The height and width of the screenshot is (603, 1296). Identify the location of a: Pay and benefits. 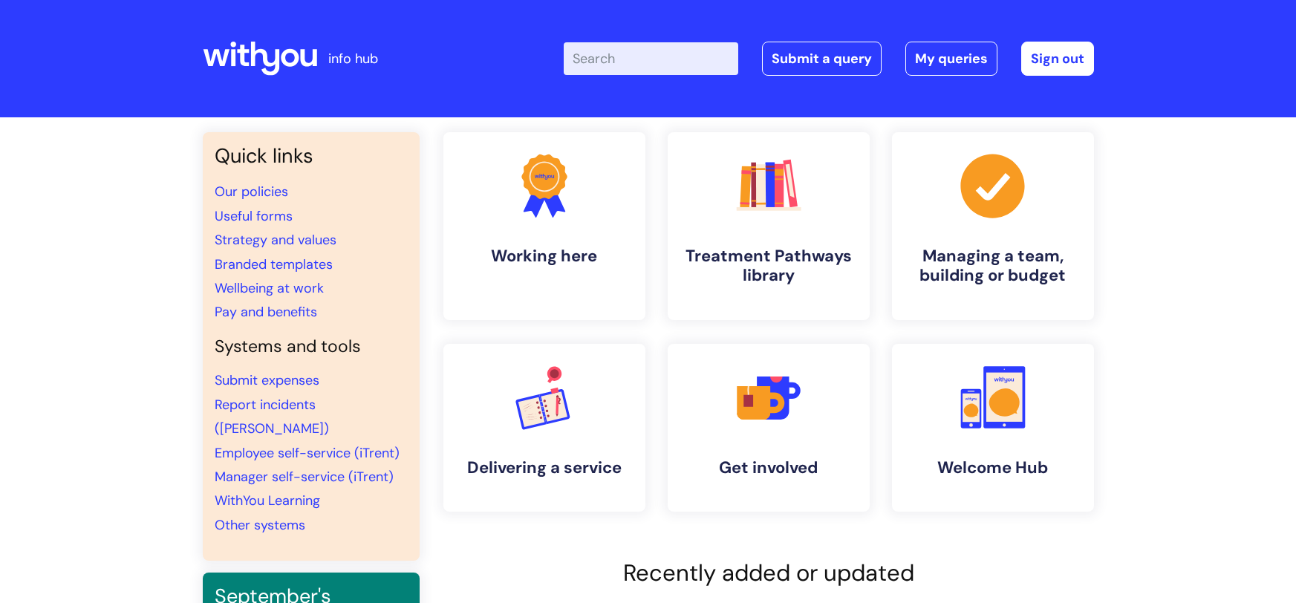
(266, 312).